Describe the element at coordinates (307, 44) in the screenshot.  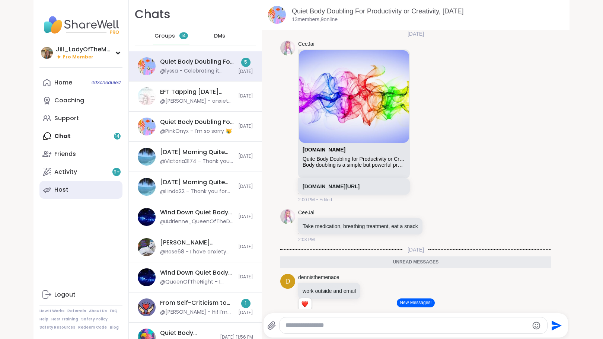
I see `a: CeeJai` at that location.